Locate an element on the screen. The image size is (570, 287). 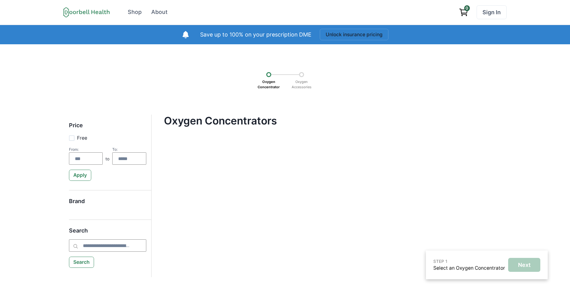
p: Free is located at coordinates (82, 138).